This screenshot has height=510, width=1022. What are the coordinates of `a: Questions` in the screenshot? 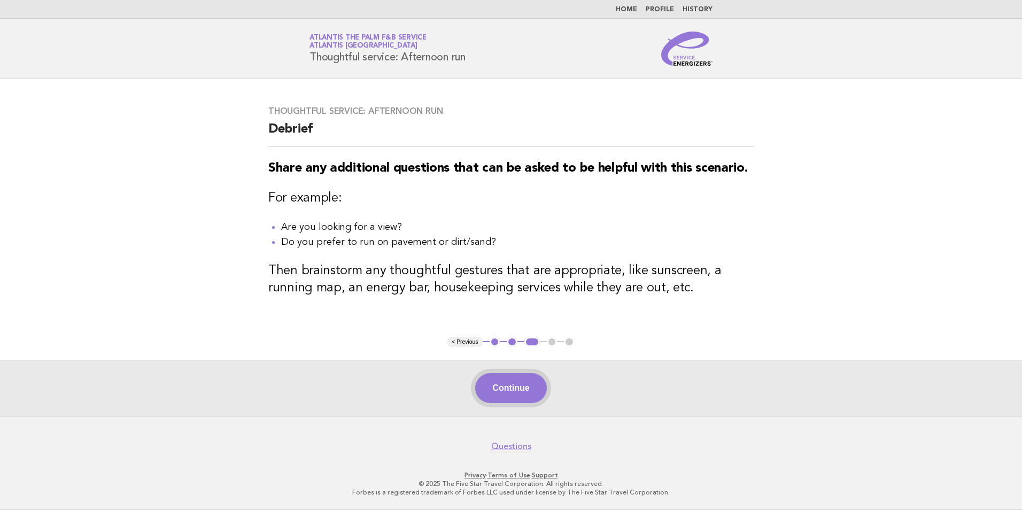 It's located at (511, 446).